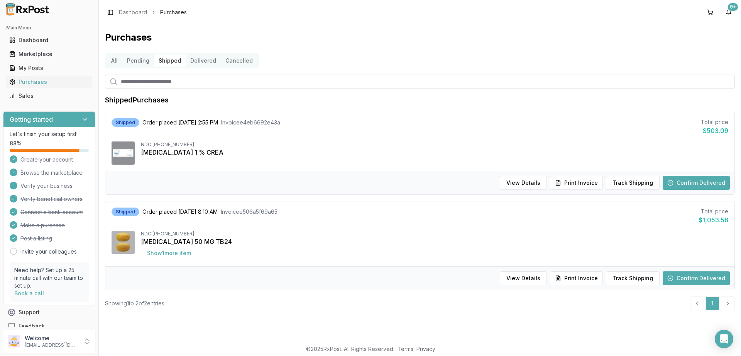  What do you see at coordinates (49, 28) in the screenshot?
I see `h2: Main Menu` at bounding box center [49, 28].